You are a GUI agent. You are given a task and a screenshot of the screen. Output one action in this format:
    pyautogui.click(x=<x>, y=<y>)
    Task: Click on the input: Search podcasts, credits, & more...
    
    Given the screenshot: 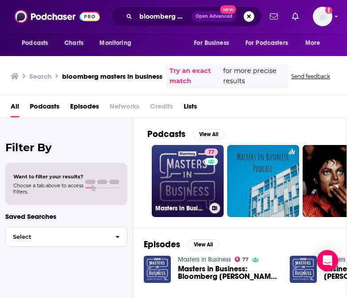 What is the action you would take?
    pyautogui.click(x=164, y=16)
    